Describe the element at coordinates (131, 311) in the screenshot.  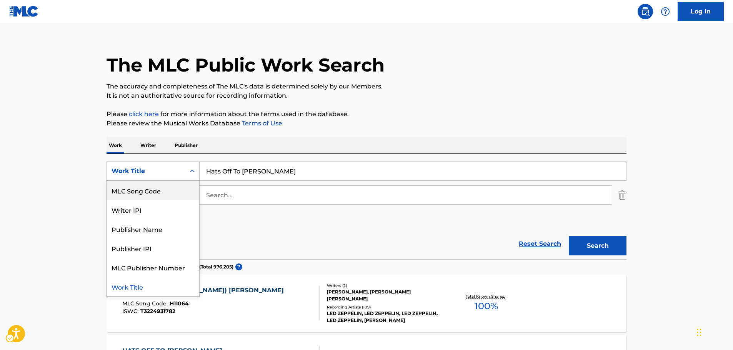
I see `span: ISWC :` at that location.